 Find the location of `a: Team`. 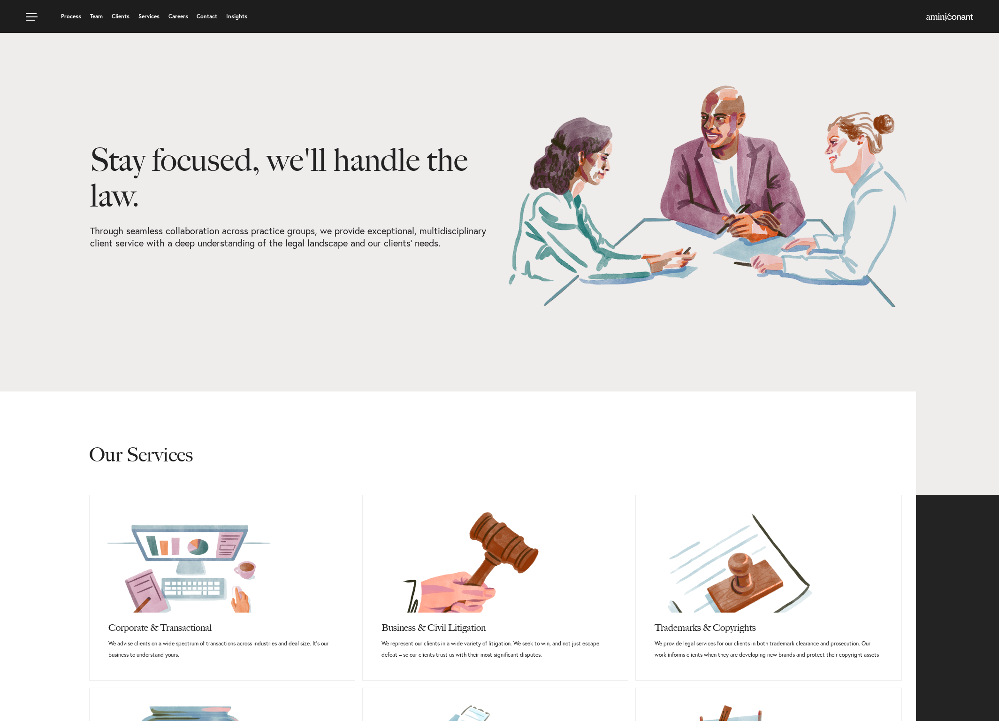

a: Team is located at coordinates (96, 16).